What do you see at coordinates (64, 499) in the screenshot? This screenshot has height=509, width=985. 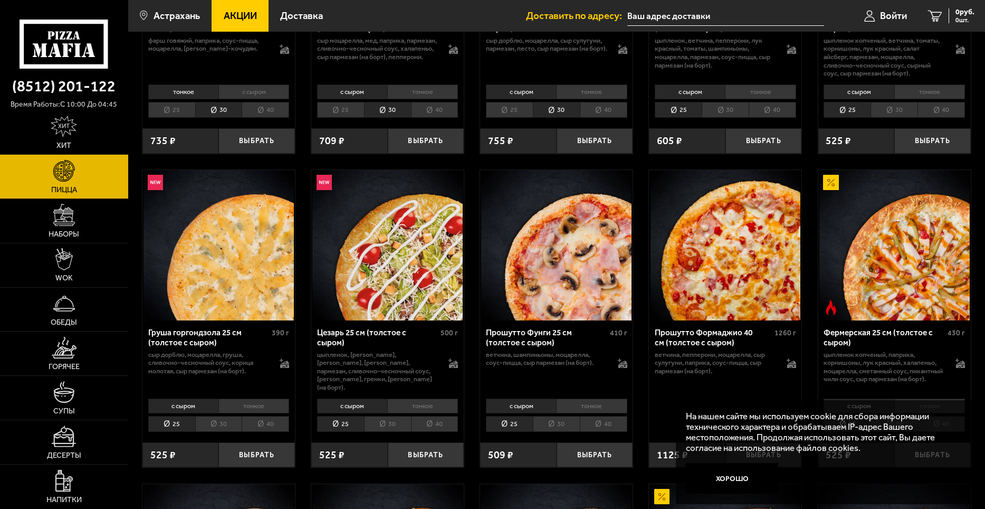 I see `span: Напитки` at bounding box center [64, 499].